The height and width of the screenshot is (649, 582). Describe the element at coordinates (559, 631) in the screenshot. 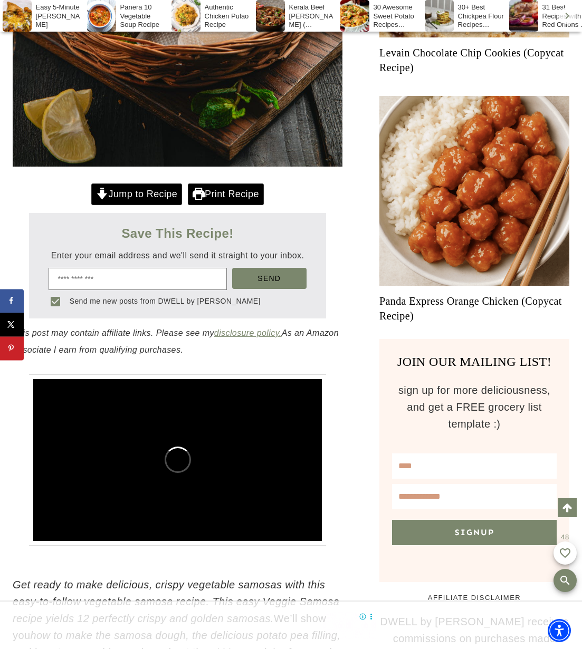

I see `div: Accessibility Menu` at that location.